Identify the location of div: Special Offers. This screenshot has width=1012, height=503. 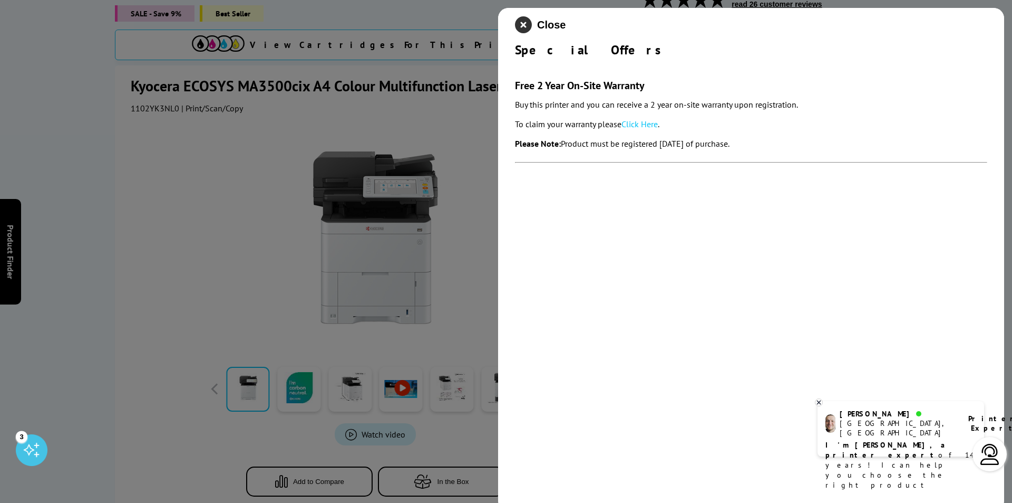
(751, 50).